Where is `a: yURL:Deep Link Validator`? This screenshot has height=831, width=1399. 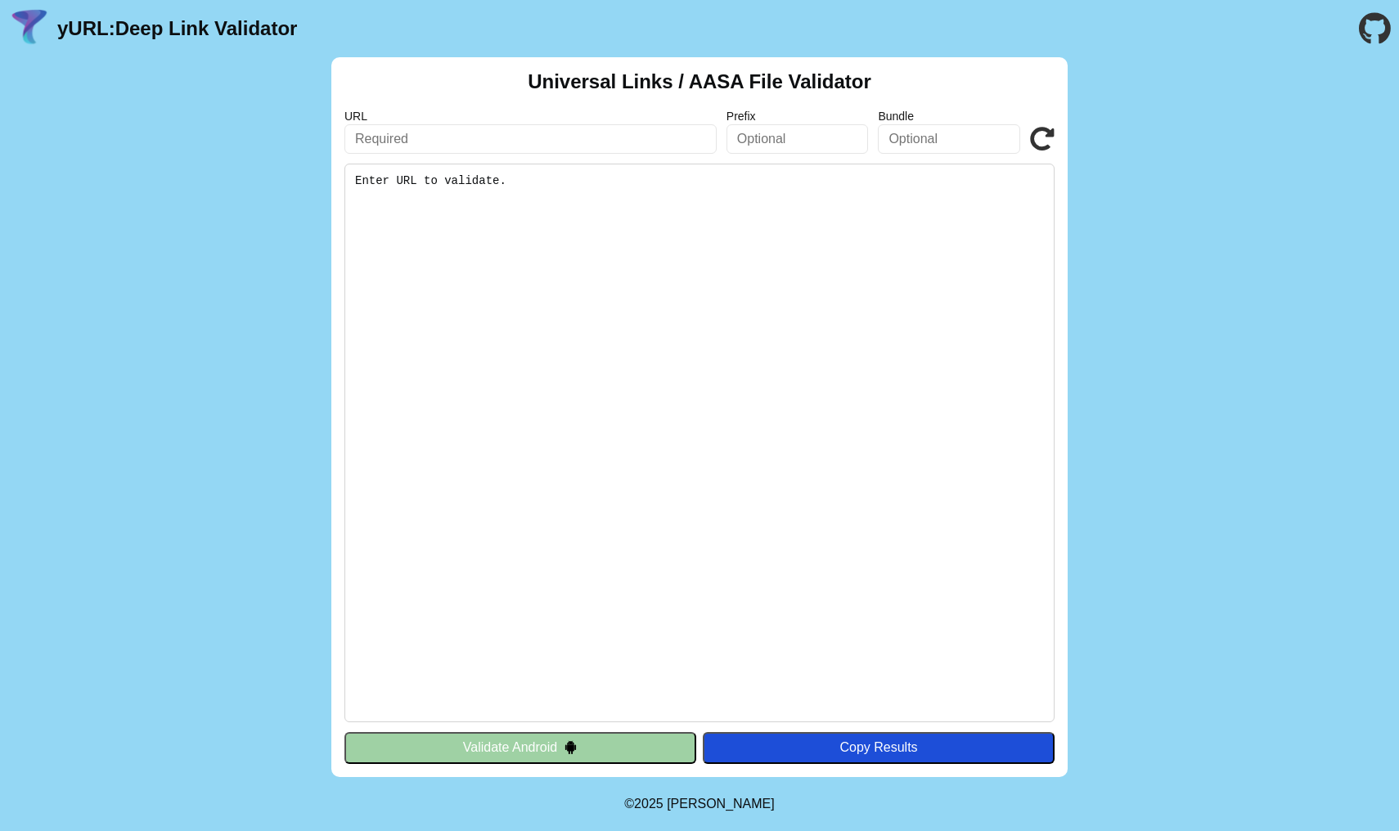 a: yURL:Deep Link Validator is located at coordinates (177, 29).